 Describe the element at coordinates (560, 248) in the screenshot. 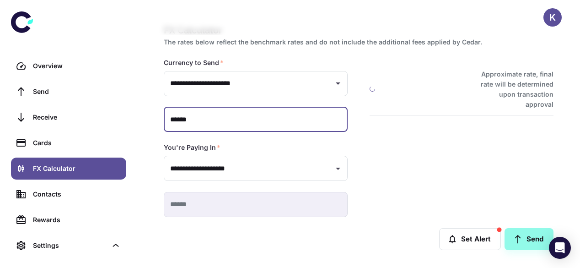

I see `div: Open Intercom Messenger` at that location.